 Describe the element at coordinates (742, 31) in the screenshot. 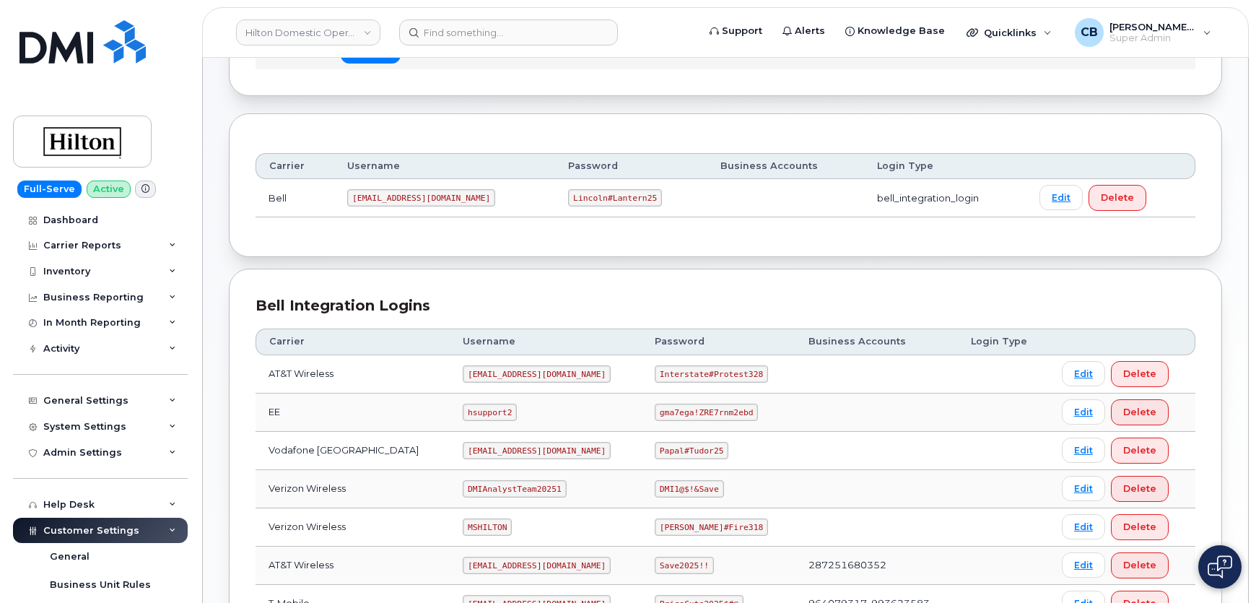

I see `span: Support` at that location.